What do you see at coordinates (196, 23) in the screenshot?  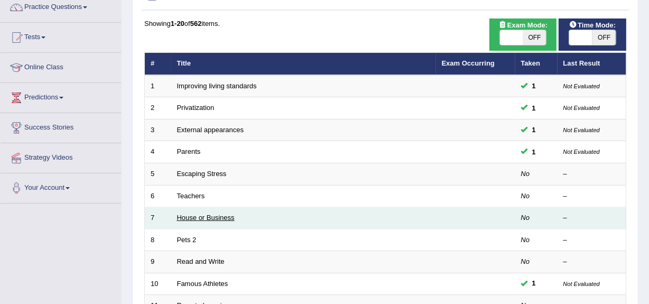 I see `b: 562` at bounding box center [196, 23].